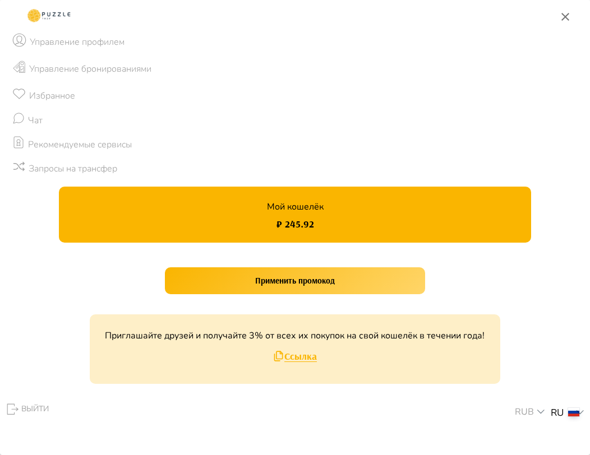 The image size is (590, 455). Describe the element at coordinates (90, 69) in the screenshot. I see `p: Управление бронированиями` at that location.